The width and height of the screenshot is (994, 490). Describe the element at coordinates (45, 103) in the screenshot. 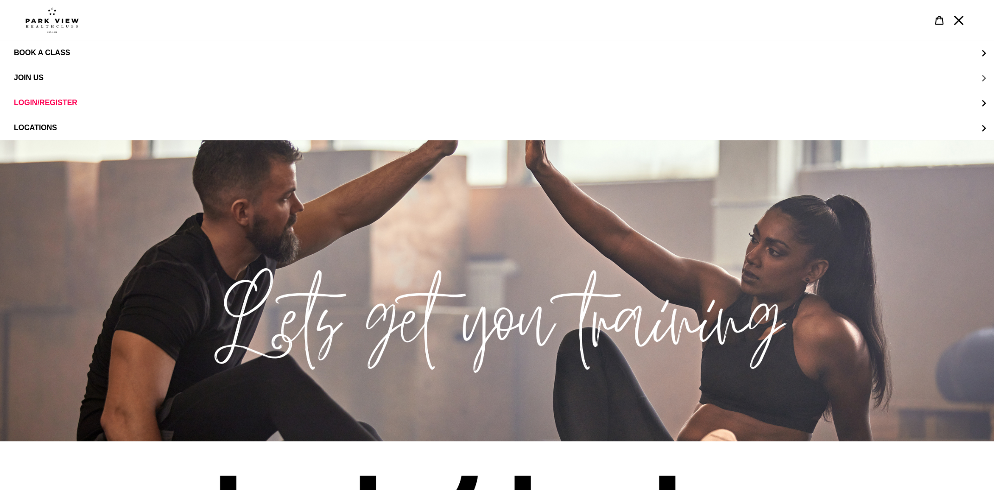

I see `span: LOGIN/REGISTER` at that location.